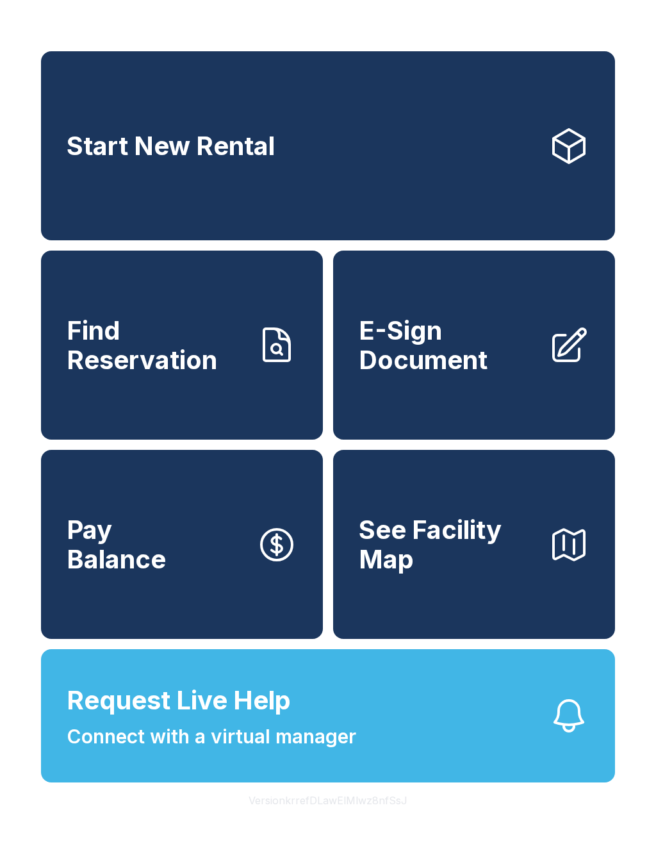 Image resolution: width=656 pixels, height=844 pixels. What do you see at coordinates (448, 544) in the screenshot?
I see `span: See Facility Map` at bounding box center [448, 544].